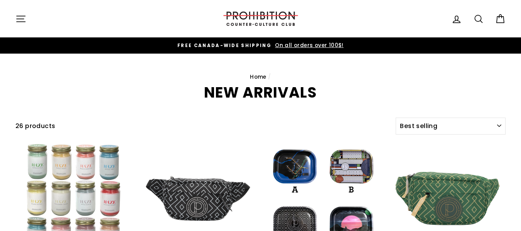 This screenshot has height=231, width=521. I want to click on span: On all orders over 100$!, so click(308, 45).